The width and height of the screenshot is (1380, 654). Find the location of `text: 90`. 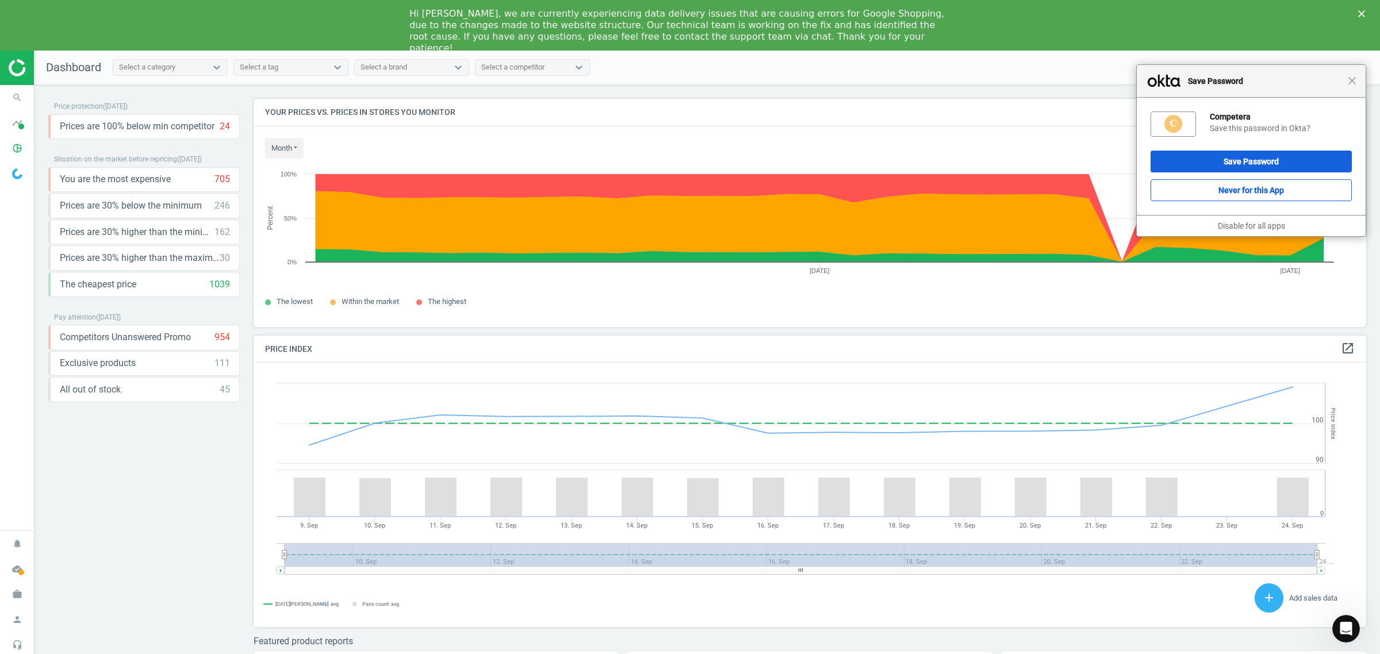

text: 90 is located at coordinates (1320, 460).